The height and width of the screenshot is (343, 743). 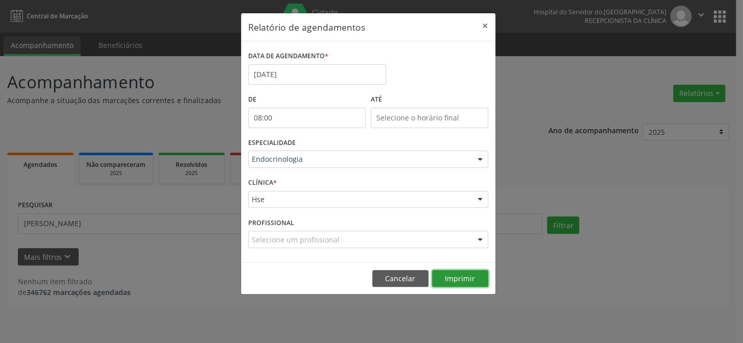 I want to click on label: DATA DE AGENDAMENTO, so click(x=288, y=56).